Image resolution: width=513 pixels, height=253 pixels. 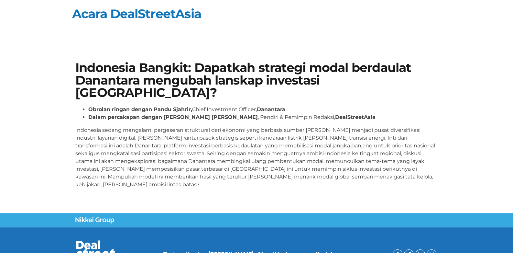 What do you see at coordinates (297, 117) in the screenshot?
I see `font: , Pendiri & Pemimpin Redaksi,` at bounding box center [297, 117].